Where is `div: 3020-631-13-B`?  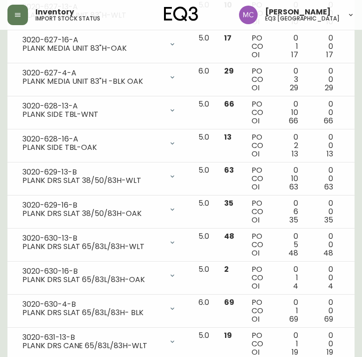
div: 3020-631-13-B is located at coordinates (93, 338).